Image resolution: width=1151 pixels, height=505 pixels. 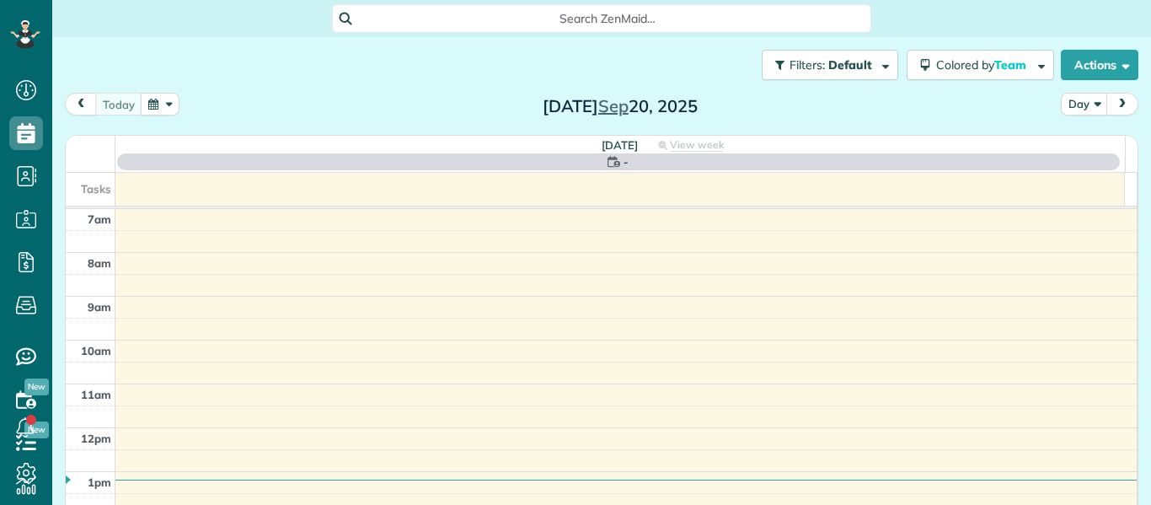 What do you see at coordinates (1085, 104) in the screenshot?
I see `button: Day` at bounding box center [1085, 104].